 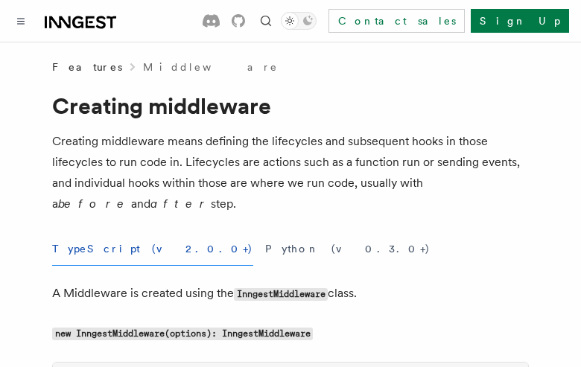 I want to click on span: Features, so click(x=87, y=67).